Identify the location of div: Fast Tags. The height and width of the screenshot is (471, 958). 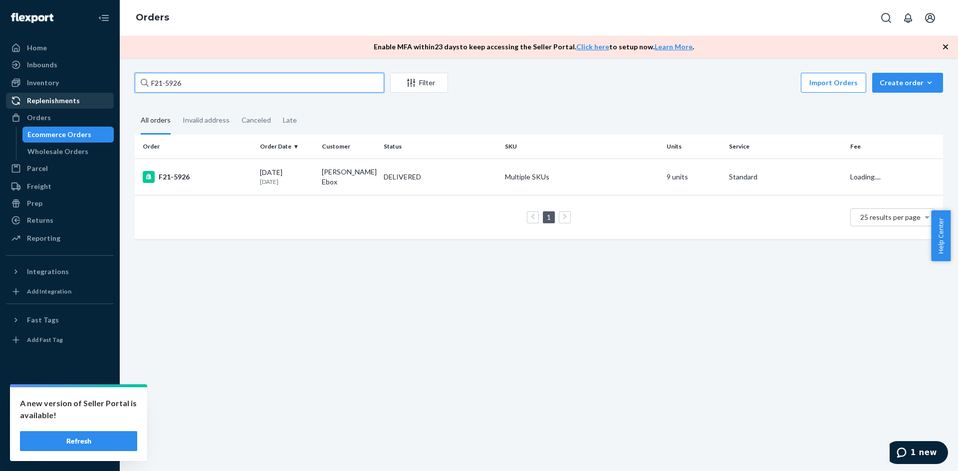
(43, 320).